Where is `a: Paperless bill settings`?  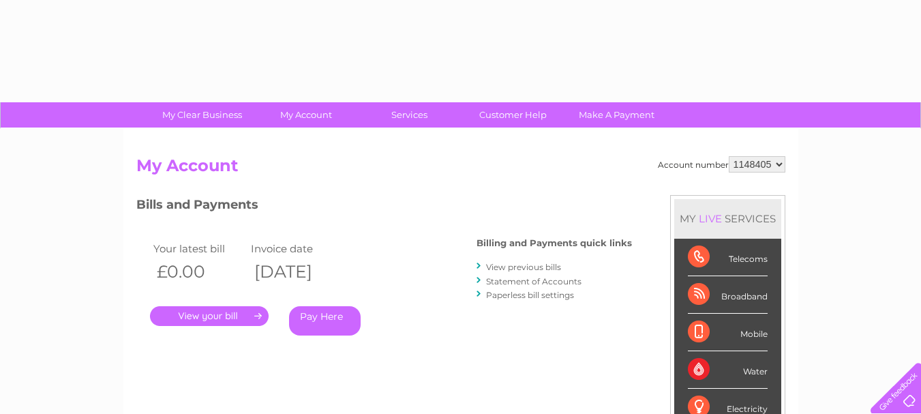
a: Paperless bill settings is located at coordinates (529, 294).